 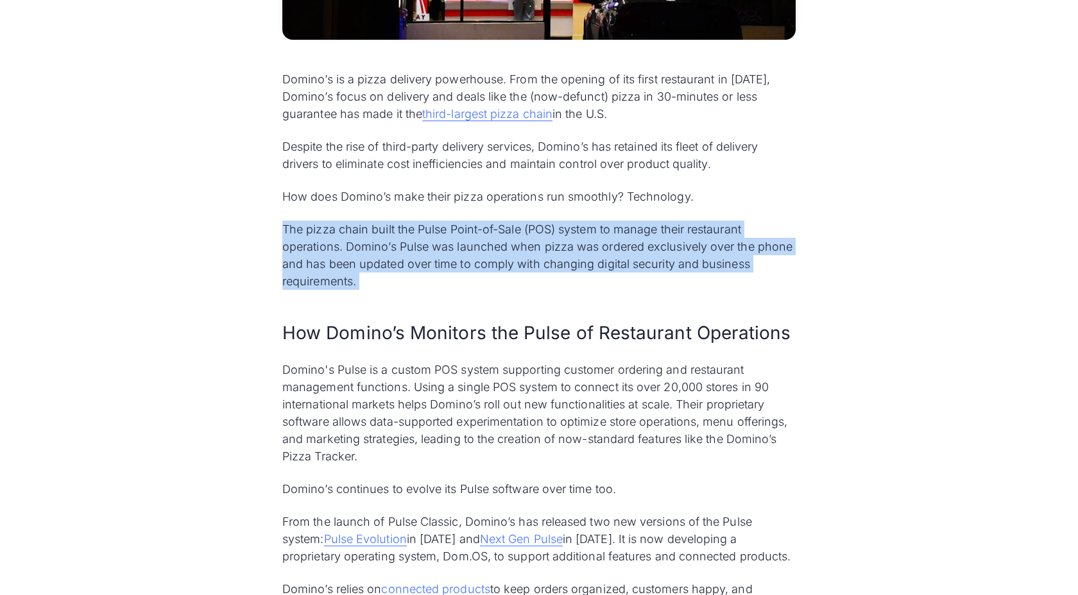 What do you see at coordinates (539, 255) in the screenshot?
I see `p: The pizza chain built the Pulse Point-of-Sale (POS) system to manage their restaurant operations....` at bounding box center [539, 255].